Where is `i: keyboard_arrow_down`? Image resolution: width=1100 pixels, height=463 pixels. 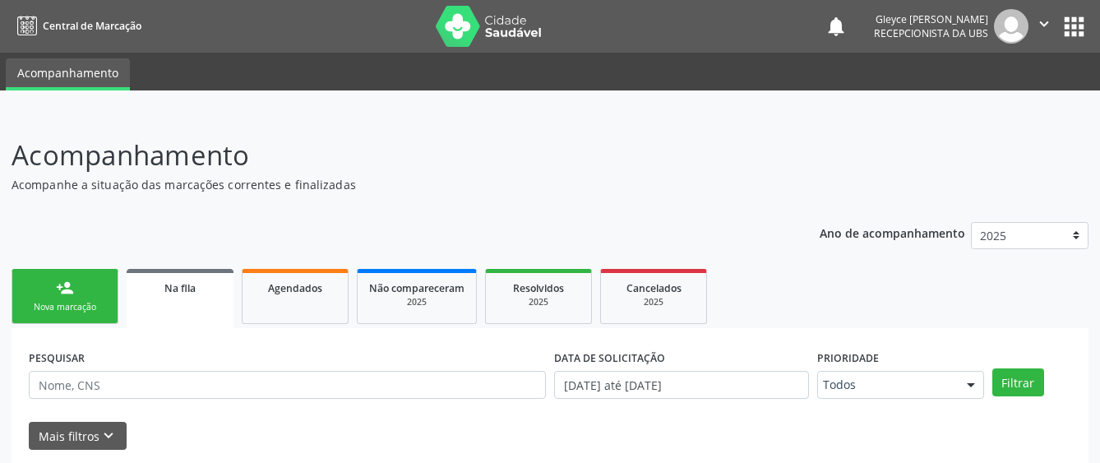
i: keyboard_arrow_down is located at coordinates (108, 436).